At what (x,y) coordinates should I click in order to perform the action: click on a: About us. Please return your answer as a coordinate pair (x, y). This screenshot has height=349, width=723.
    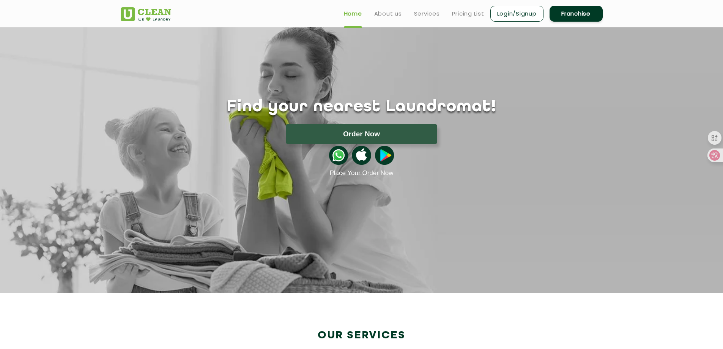
    Looking at the image, I should click on (388, 14).